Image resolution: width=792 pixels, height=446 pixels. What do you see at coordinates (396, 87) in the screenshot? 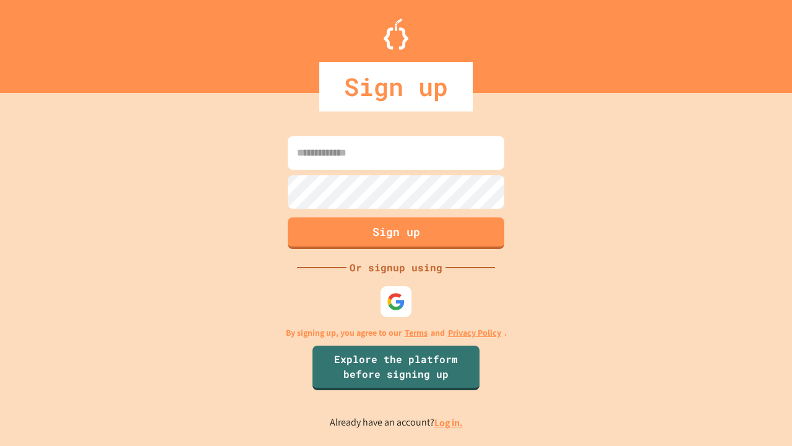
I see `div: Sign up` at bounding box center [396, 87].